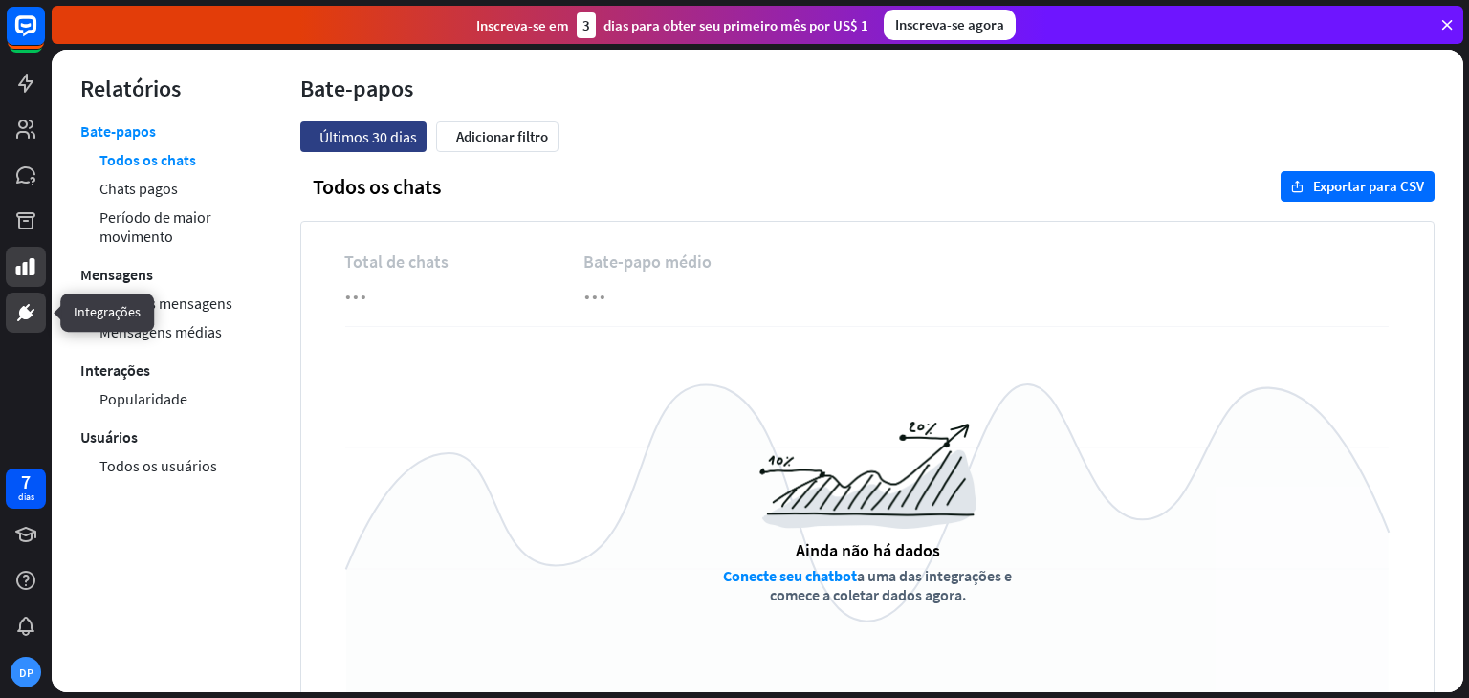  Describe the element at coordinates (143, 399) in the screenshot. I see `a: Popularidade` at that location.